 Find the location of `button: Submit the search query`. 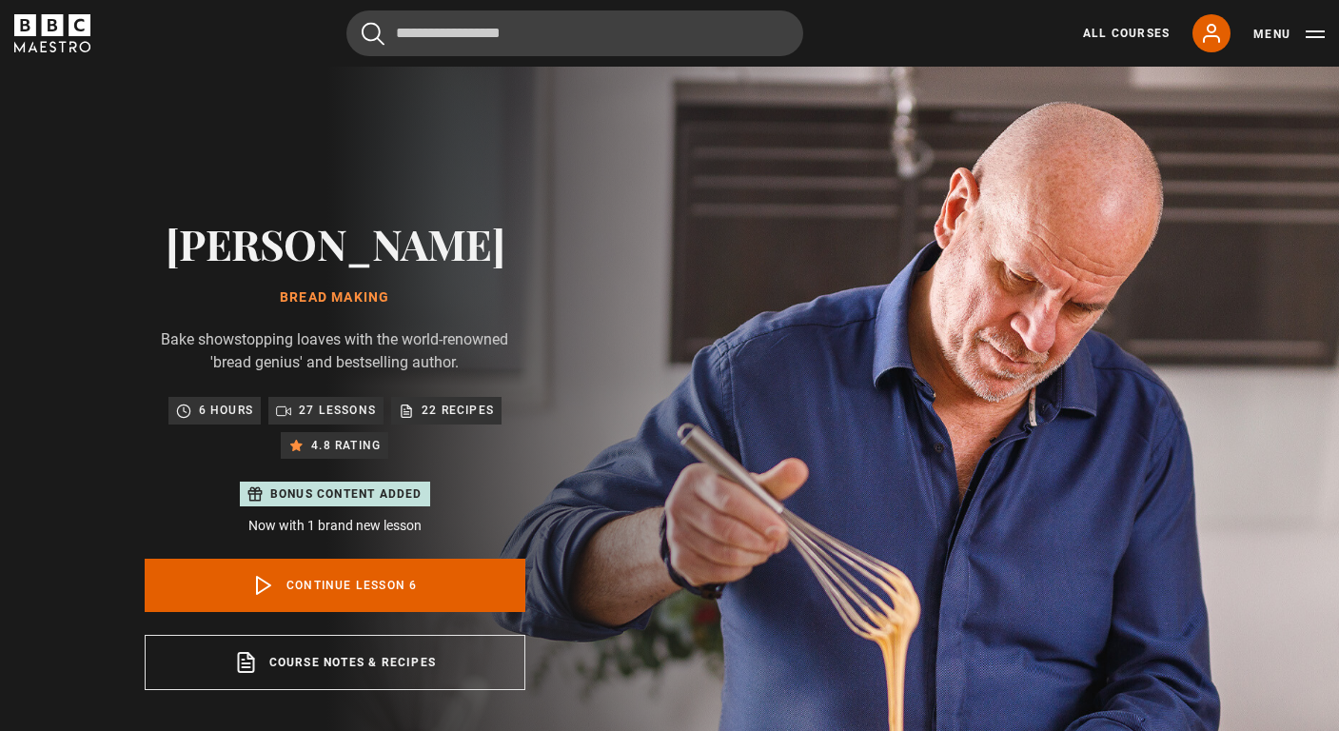

button: Submit the search query is located at coordinates (373, 33).